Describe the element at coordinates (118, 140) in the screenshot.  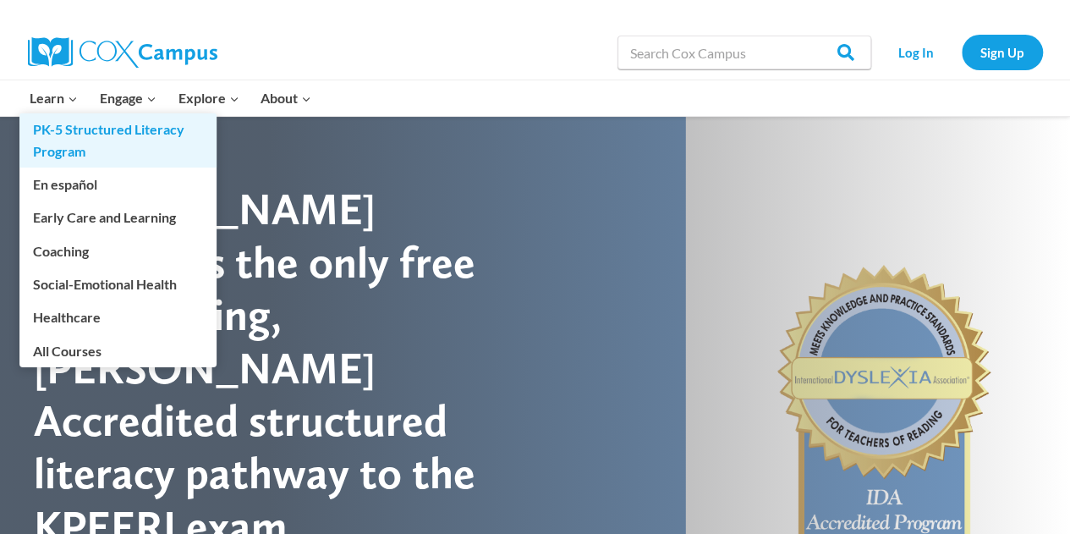
I see `a: PK-5 Structured Literacy Program` at that location.